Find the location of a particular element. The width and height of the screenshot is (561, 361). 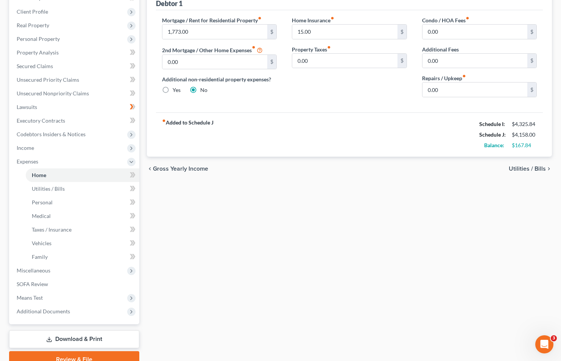

a: Property Analysis is located at coordinates (75, 53).